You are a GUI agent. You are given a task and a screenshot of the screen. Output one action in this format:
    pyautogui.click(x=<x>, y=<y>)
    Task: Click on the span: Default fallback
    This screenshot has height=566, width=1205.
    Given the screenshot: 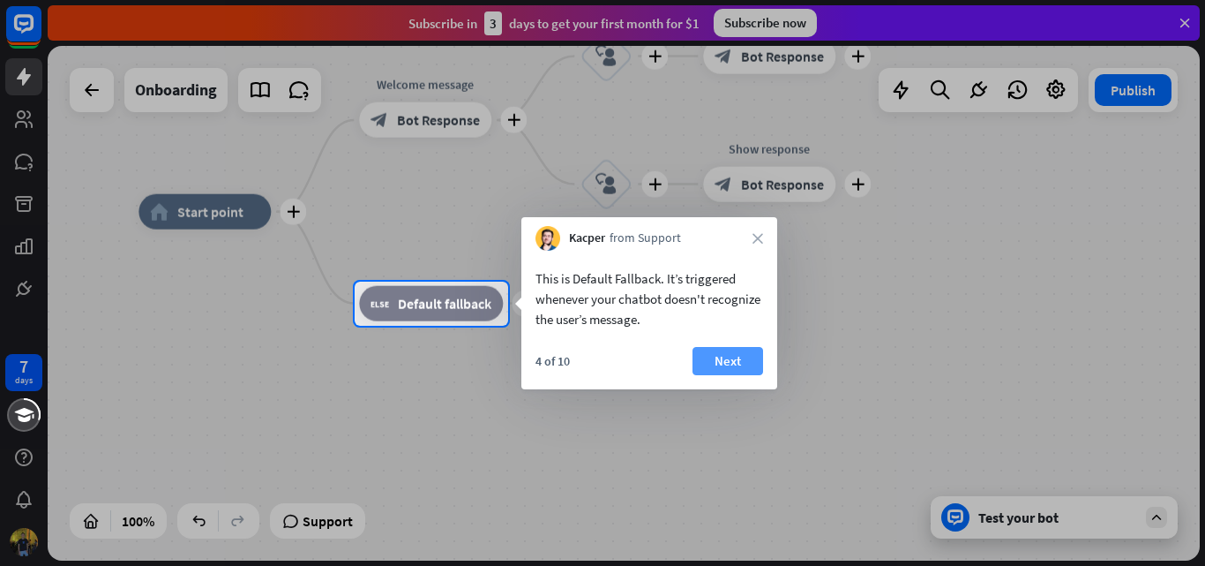 What is the action you would take?
    pyautogui.click(x=445, y=304)
    